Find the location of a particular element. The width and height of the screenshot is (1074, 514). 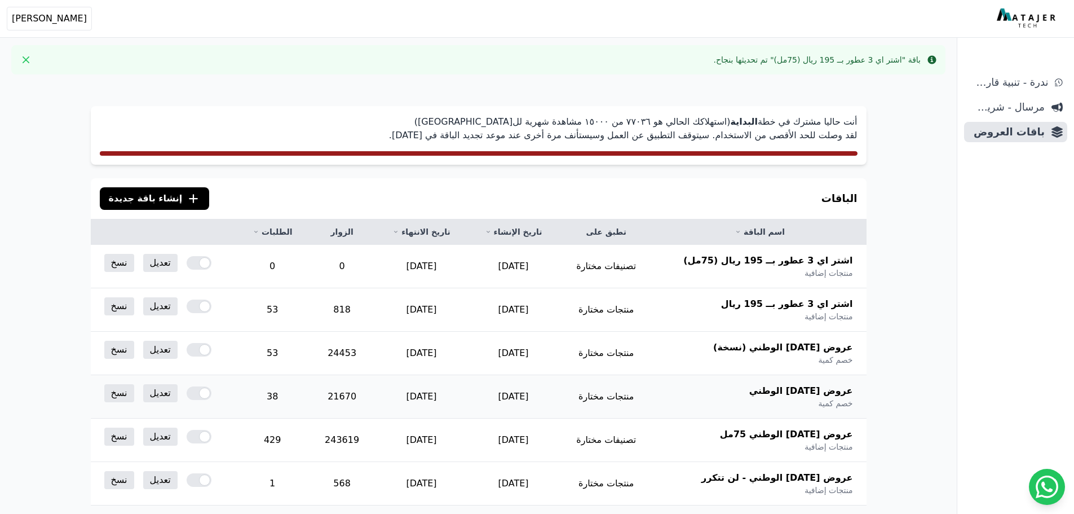

a: تاريخ الانتهاء is located at coordinates (421, 232).